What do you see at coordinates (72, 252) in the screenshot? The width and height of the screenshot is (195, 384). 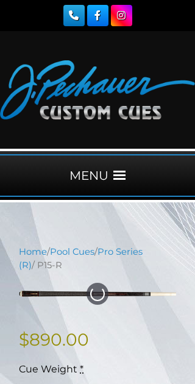 I see `a: Pool Cues` at bounding box center [72, 252].